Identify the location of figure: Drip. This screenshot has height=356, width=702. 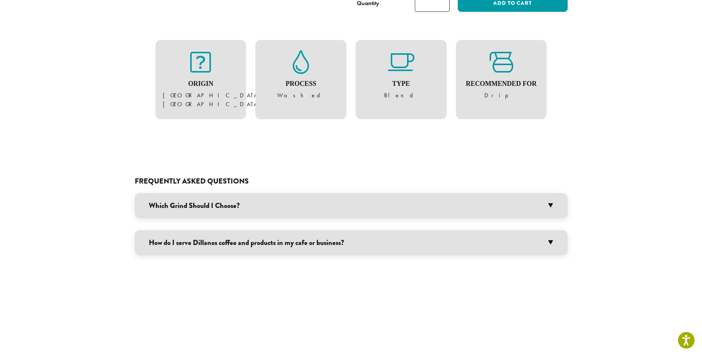
(502, 75).